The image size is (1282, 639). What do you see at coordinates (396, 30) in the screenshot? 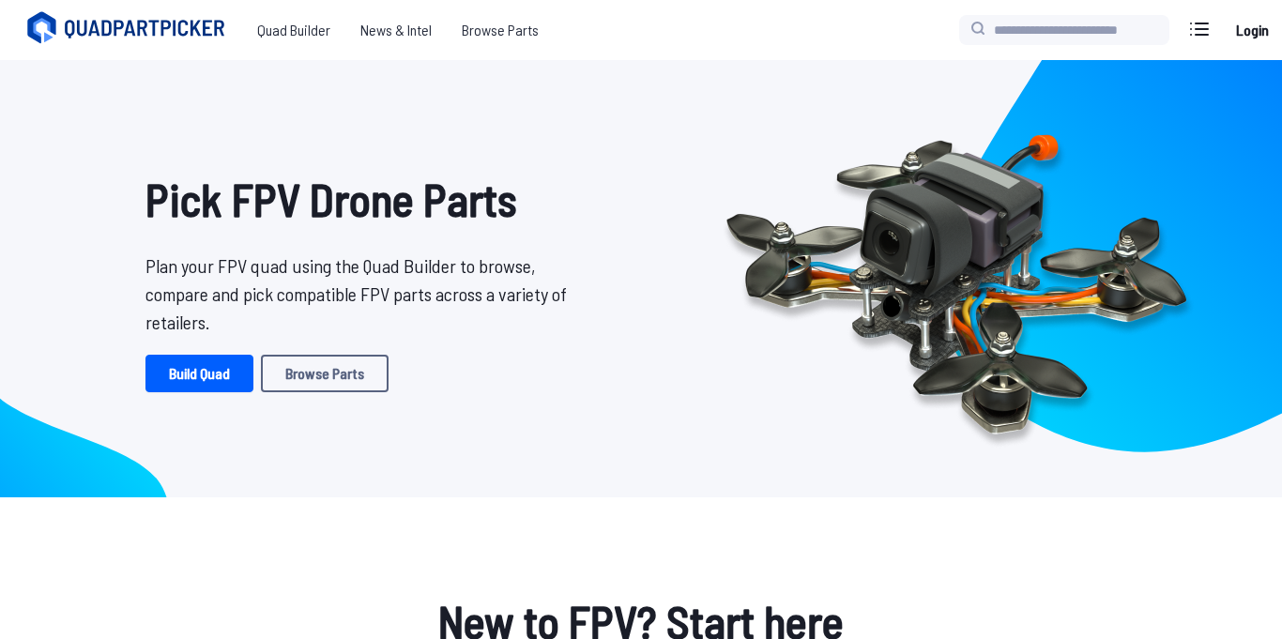
I see `a: News & Intel` at bounding box center [396, 30].